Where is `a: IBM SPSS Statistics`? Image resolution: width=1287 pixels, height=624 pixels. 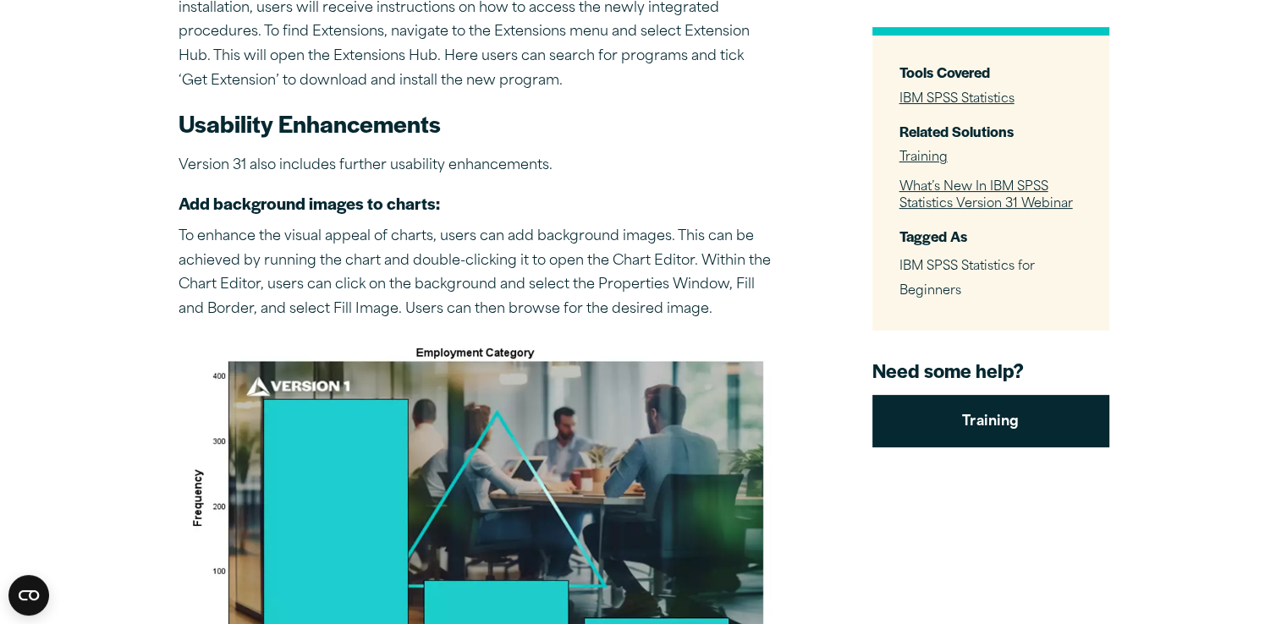 a: IBM SPSS Statistics is located at coordinates (957, 98).